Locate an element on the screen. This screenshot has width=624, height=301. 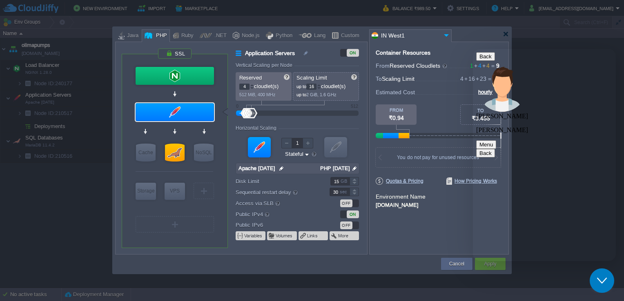
div: Elastic VPS is located at coordinates (175, 191).